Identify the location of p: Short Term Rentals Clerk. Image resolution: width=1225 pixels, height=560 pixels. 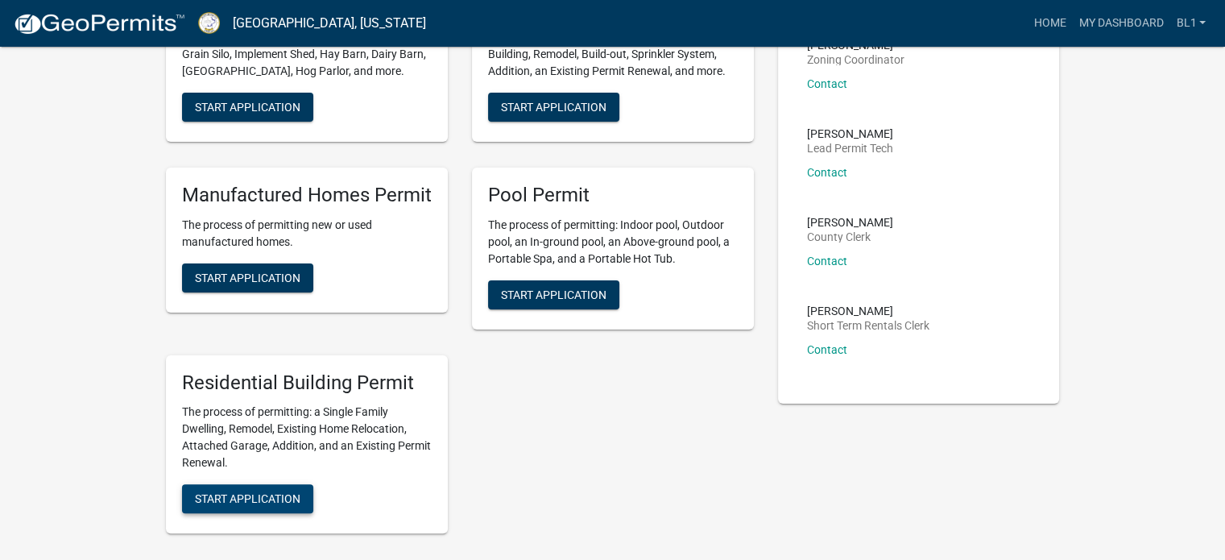
(868, 325).